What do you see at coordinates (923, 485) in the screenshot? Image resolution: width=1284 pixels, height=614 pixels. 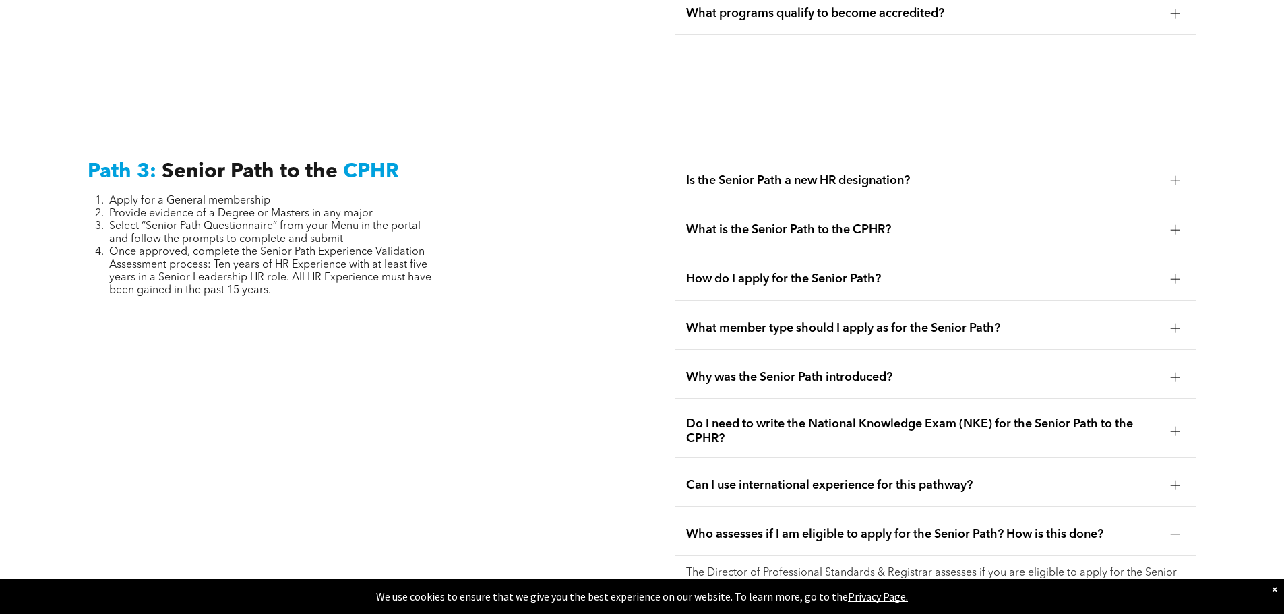 I see `span: Can I use international experience for this pathway?` at bounding box center [923, 485].